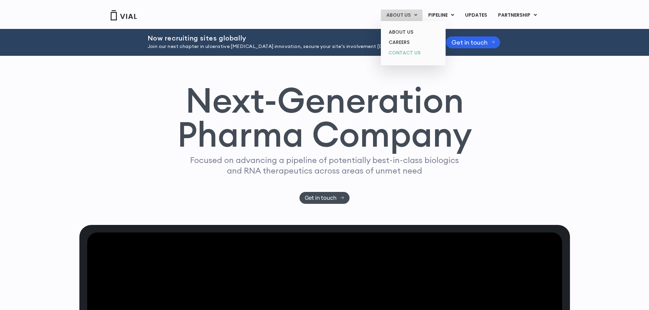 The image size is (649, 310). What do you see at coordinates (413, 32) in the screenshot?
I see `a: ABOUT US` at bounding box center [413, 32].